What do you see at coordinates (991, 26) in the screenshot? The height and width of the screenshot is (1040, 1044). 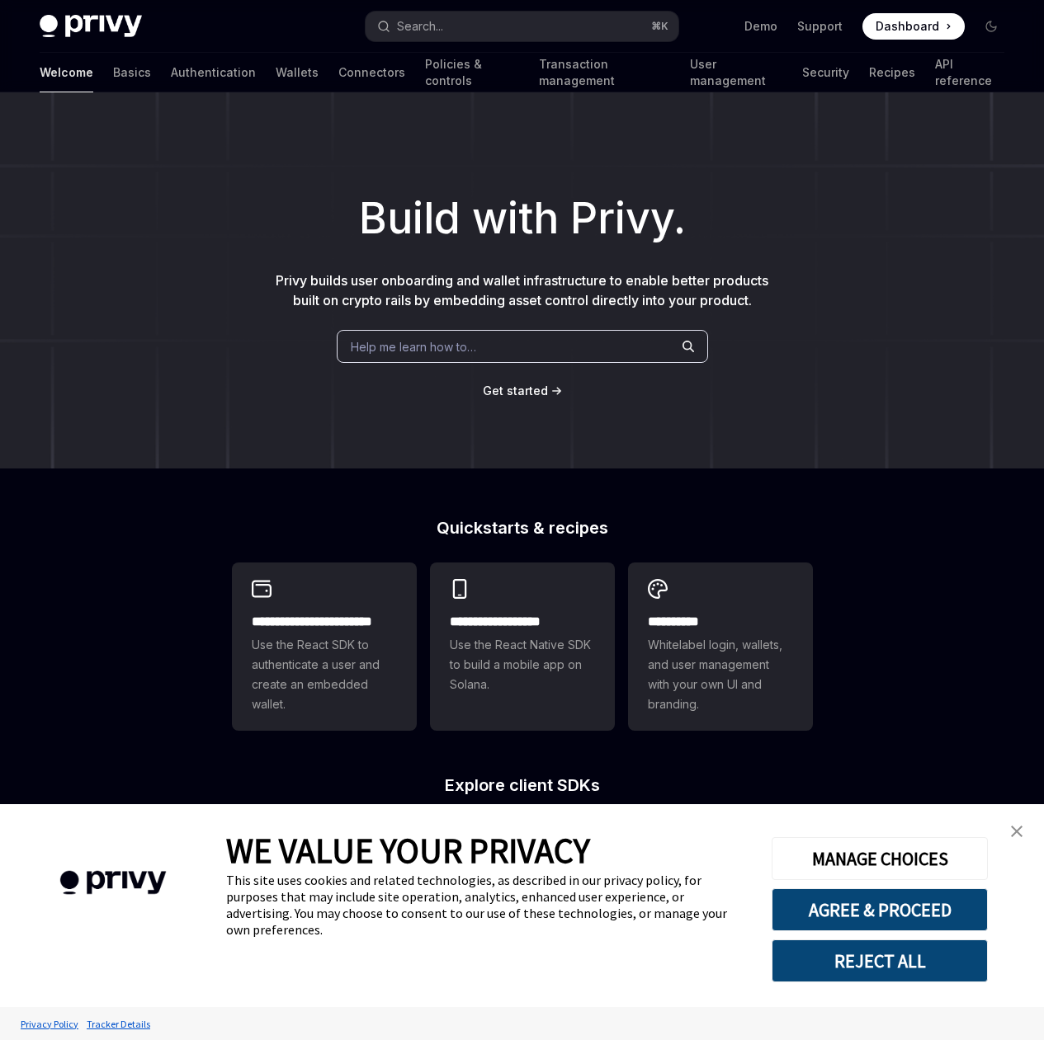 I see `button: Toggle dark mode` at bounding box center [991, 26].